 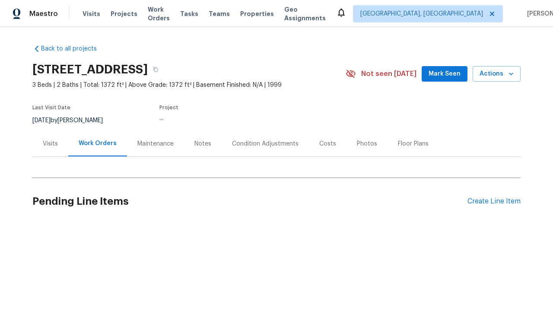 What do you see at coordinates (159, 14) in the screenshot?
I see `span: Work Orders` at bounding box center [159, 14].